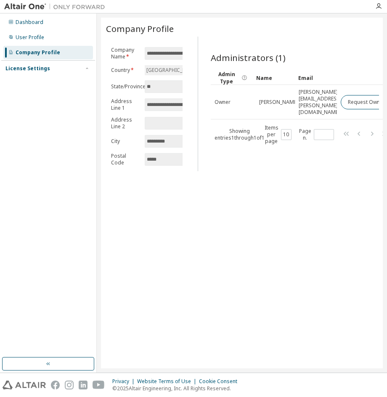  Describe the element at coordinates (177, 388) in the screenshot. I see `p: © 2025 Altair Engineering, Inc. All Rights Reserved.` at that location.